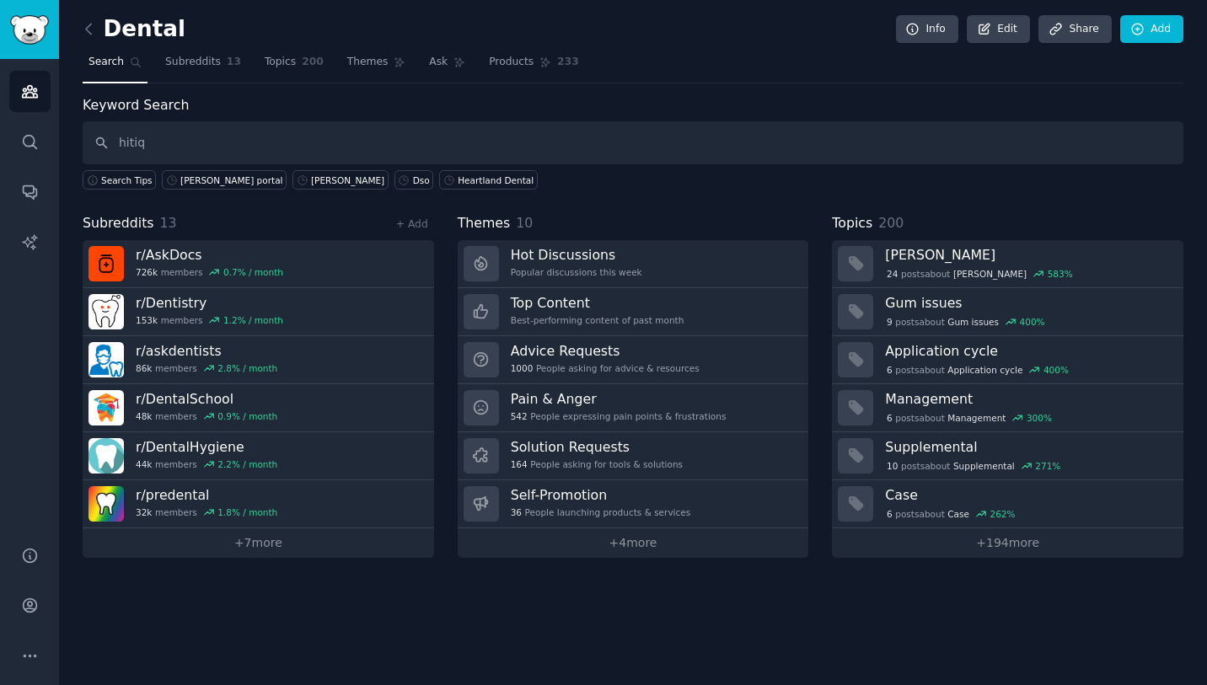  Describe the element at coordinates (1028, 303) in the screenshot. I see `h3: Gum issues` at that location.